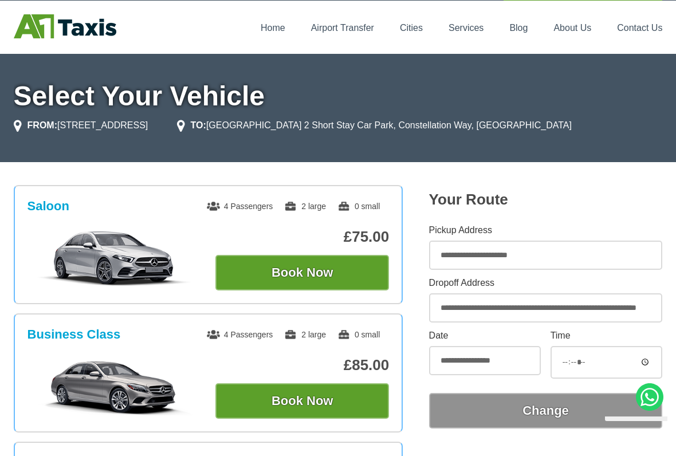  I want to click on p: £85.00, so click(302, 365).